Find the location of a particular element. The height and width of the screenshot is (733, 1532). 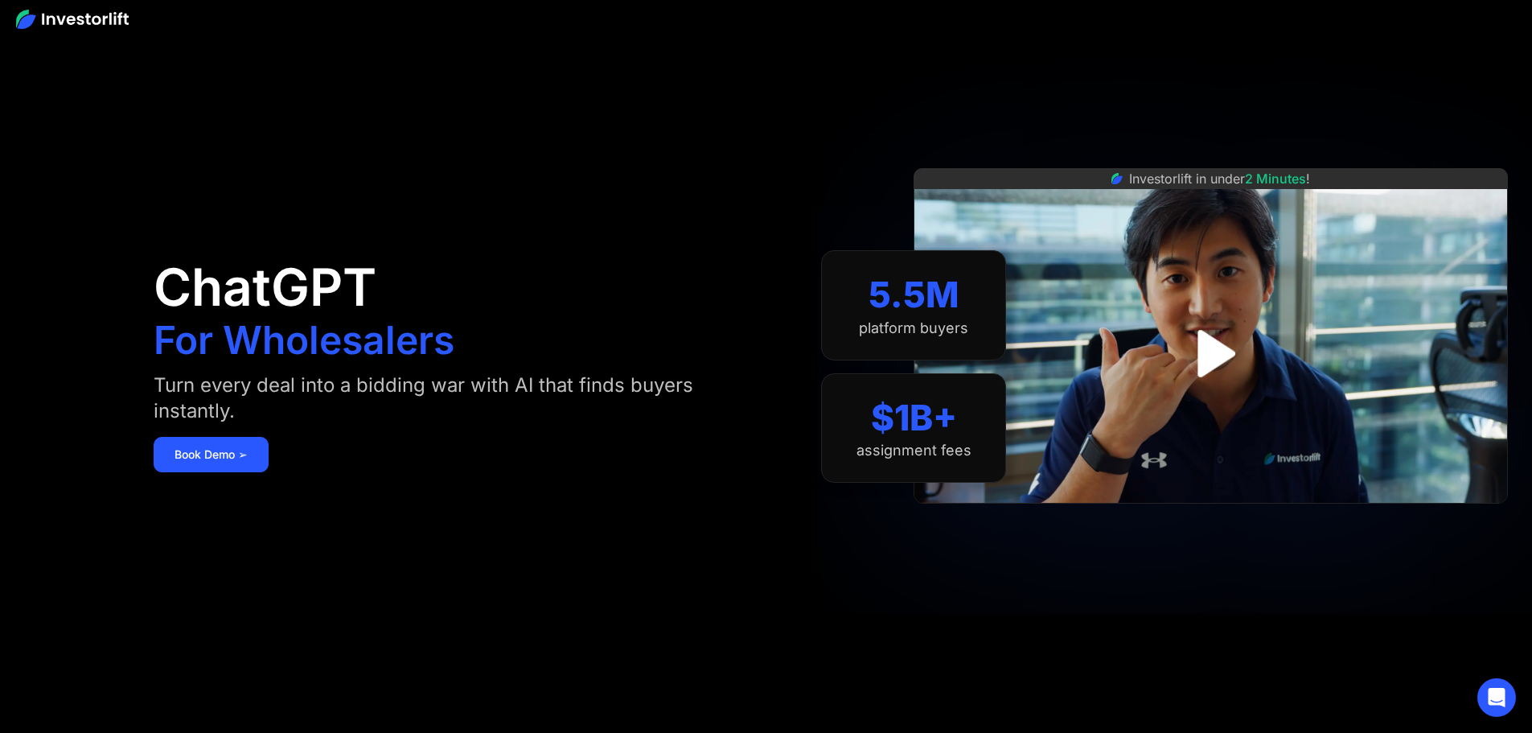

a: Book Demo ➢ is located at coordinates (211, 454).